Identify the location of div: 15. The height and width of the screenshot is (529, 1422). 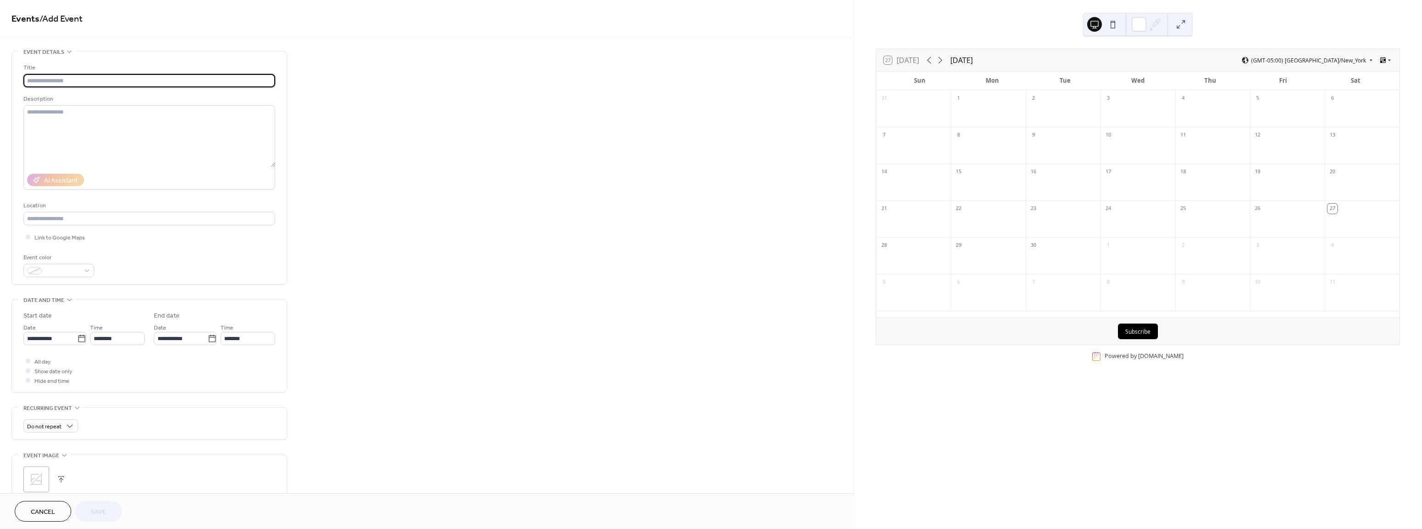
(959, 172).